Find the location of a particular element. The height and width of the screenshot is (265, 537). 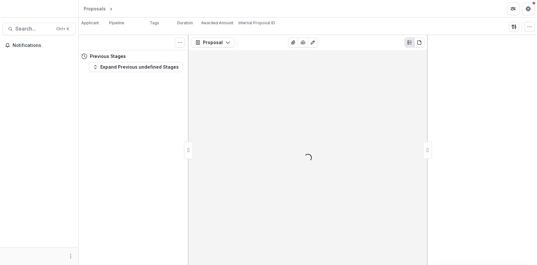

p: Awarded Amount is located at coordinates (217, 23).